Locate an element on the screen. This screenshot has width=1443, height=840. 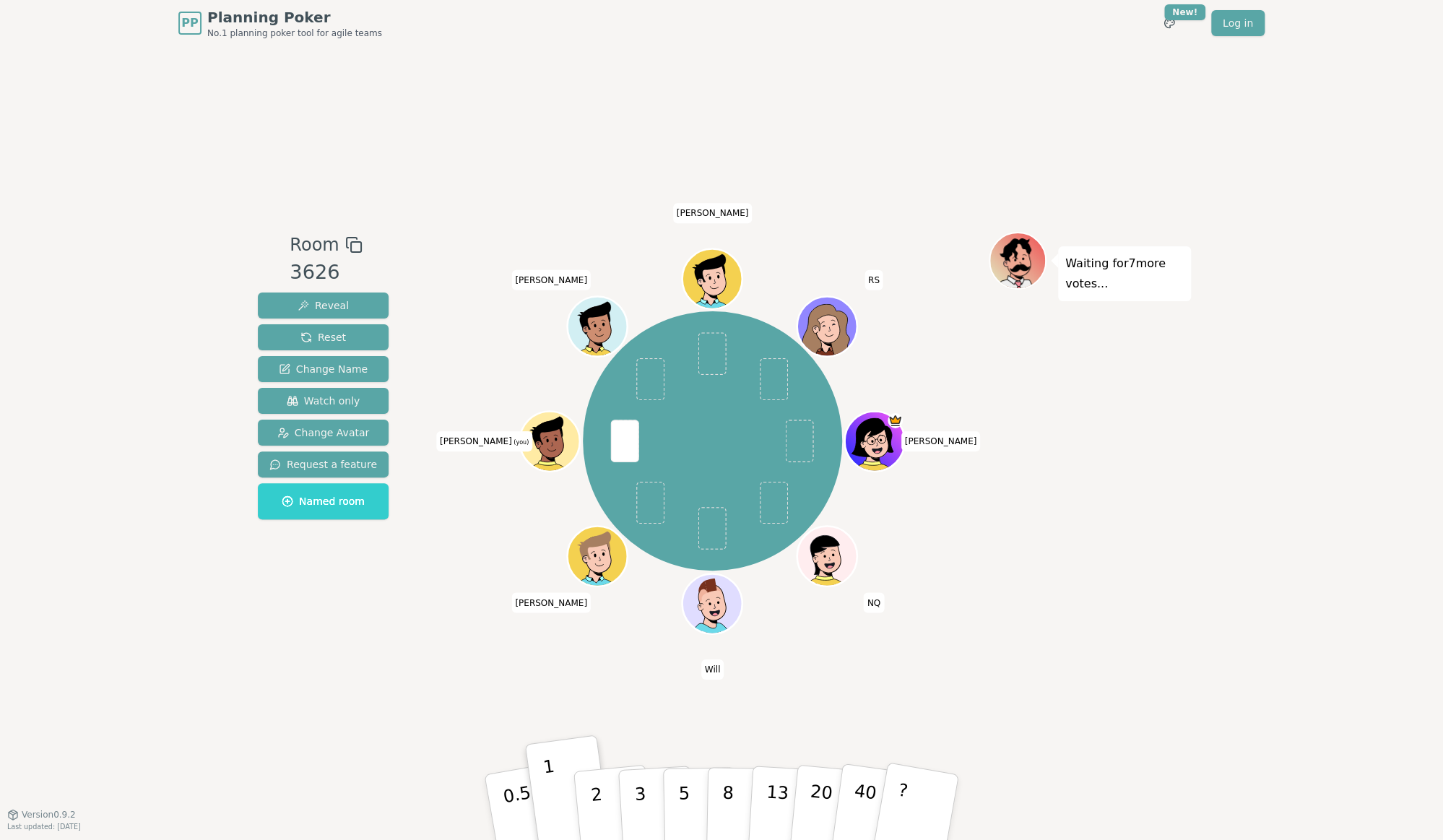
span: No.1 planning poker tool for agile teams is located at coordinates (295, 33).